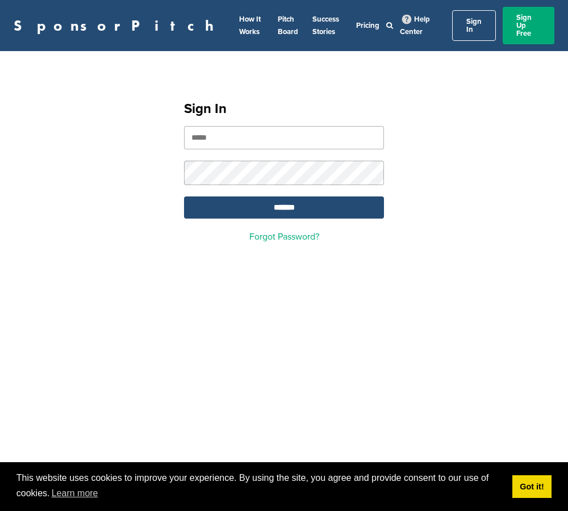 Image resolution: width=568 pixels, height=511 pixels. I want to click on h1: Sign In, so click(284, 109).